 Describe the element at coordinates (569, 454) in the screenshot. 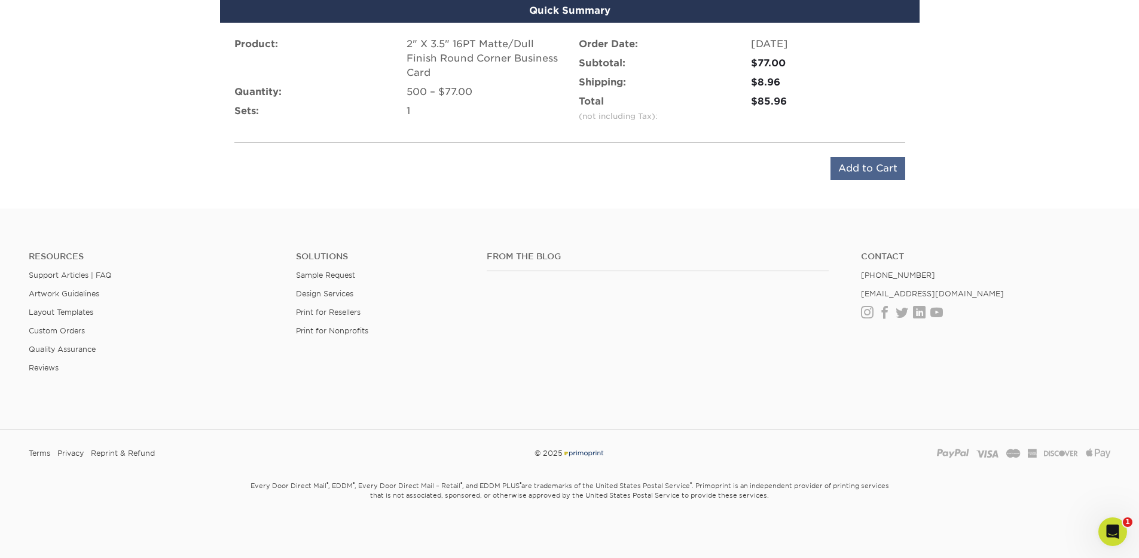

I see `div: © 2025` at that location.